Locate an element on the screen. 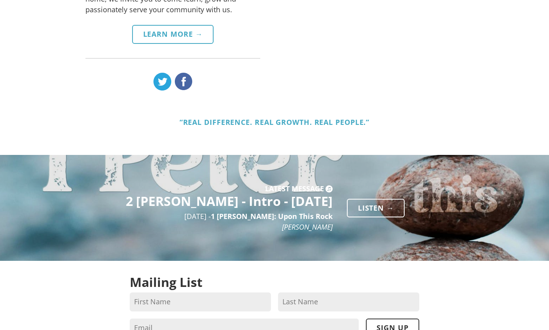 This screenshot has width=549, height=330. h3: Mailing List is located at coordinates (275, 282).